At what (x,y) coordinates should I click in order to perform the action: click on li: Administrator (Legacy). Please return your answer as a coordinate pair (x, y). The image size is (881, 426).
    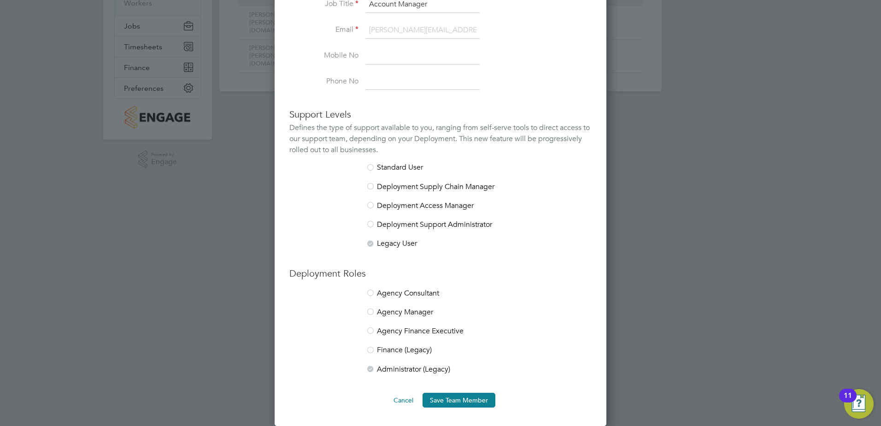
    Looking at the image, I should click on (441, 374).